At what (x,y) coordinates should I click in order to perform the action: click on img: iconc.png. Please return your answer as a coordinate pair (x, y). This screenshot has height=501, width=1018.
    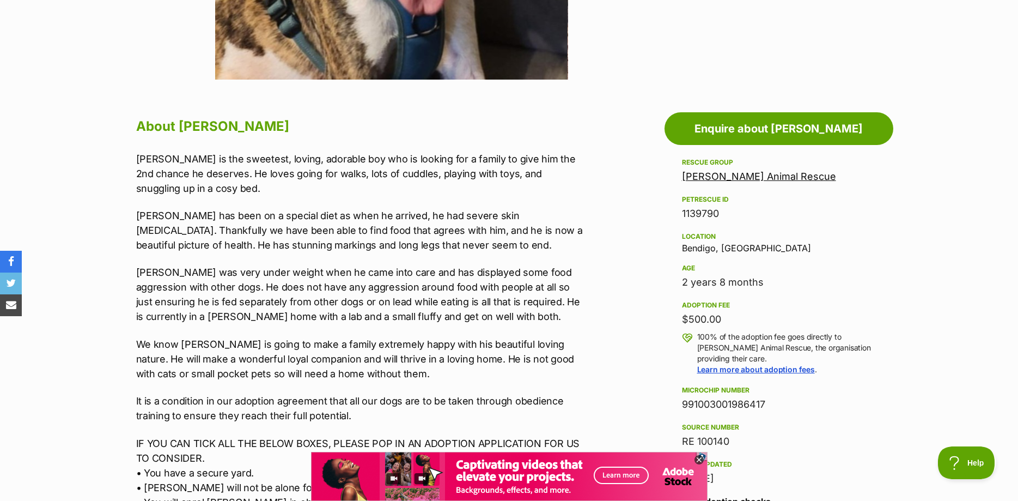
    Looking at the image, I should click on (157, 4).